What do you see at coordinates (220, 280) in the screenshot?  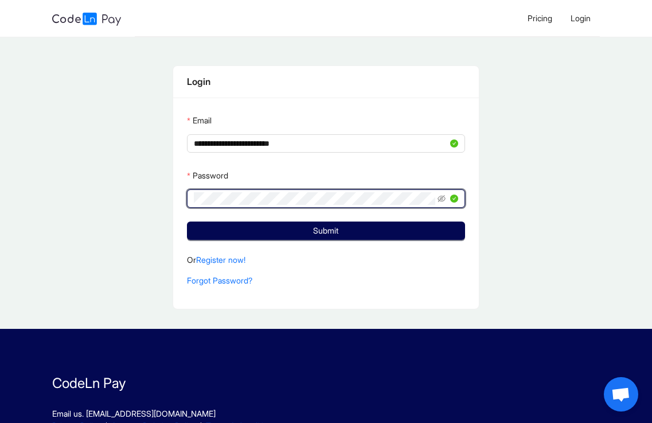 I see `a: Forgot Password?` at bounding box center [220, 280].